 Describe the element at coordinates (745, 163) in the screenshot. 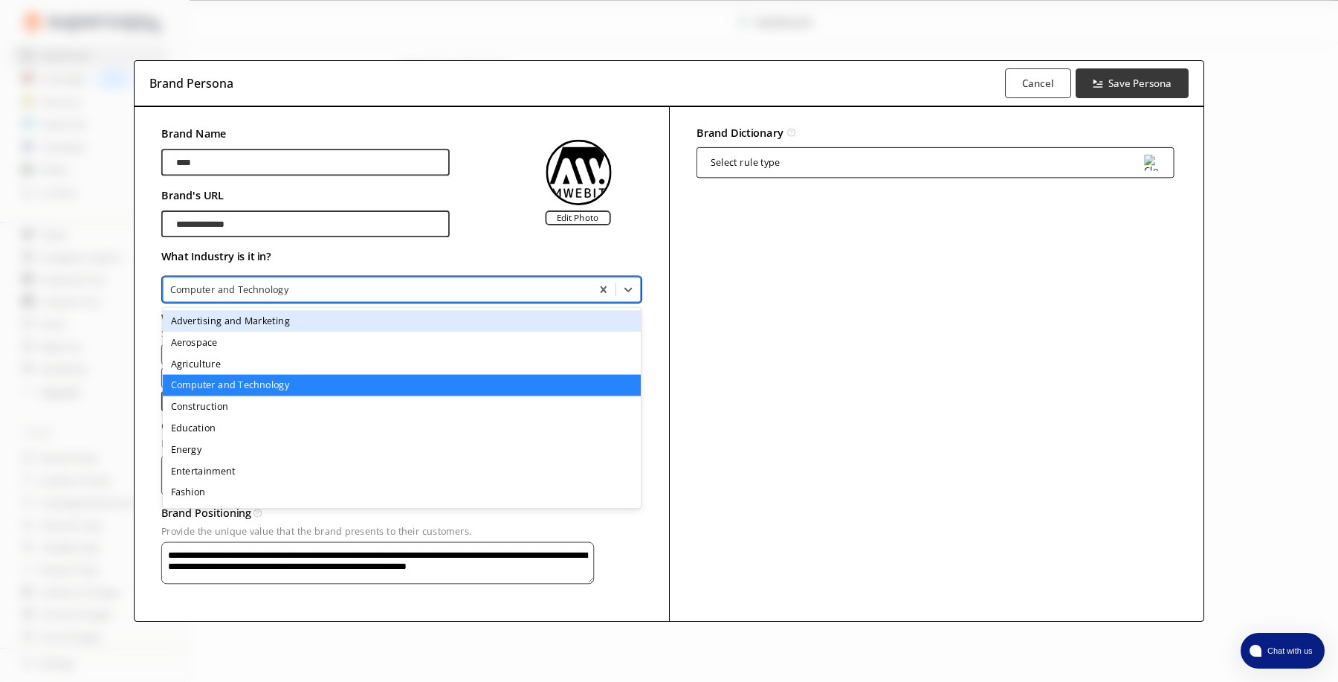

I see `div: Select rule type` at that location.